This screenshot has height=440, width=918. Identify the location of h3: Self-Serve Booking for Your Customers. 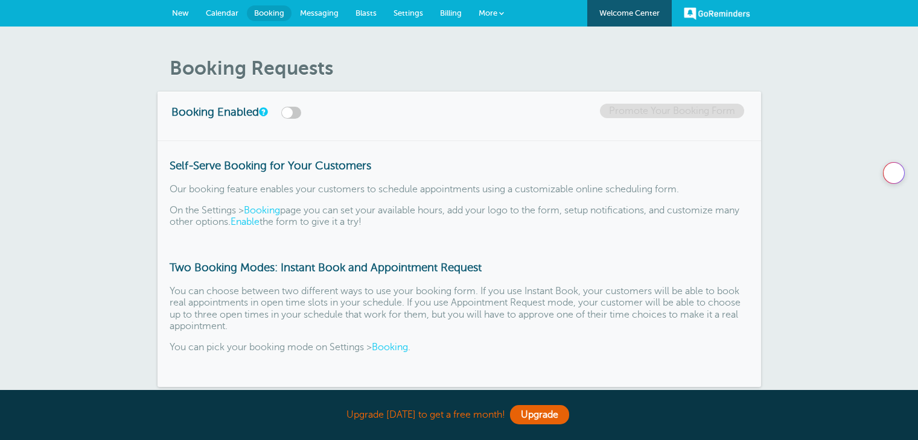
(459, 166).